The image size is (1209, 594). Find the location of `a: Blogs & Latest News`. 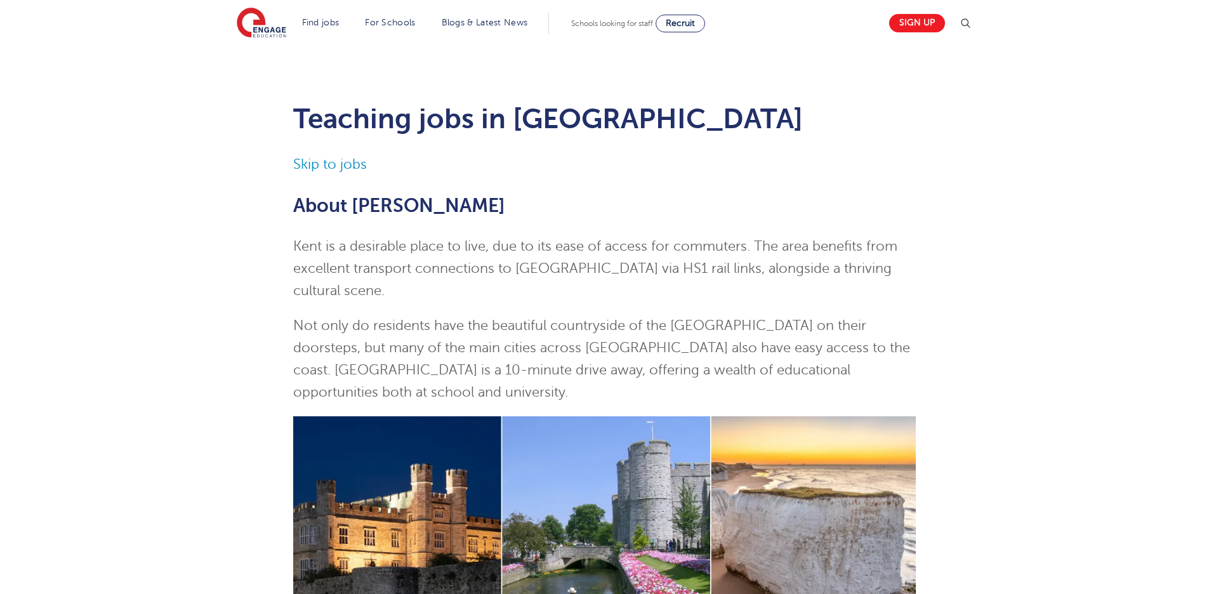

a: Blogs & Latest News is located at coordinates (485, 22).